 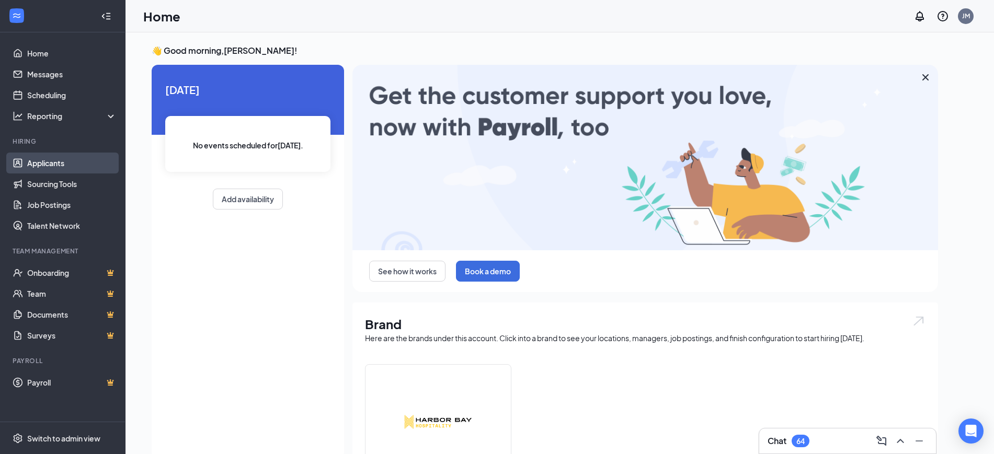 I want to click on div: Hiring, so click(x=63, y=141).